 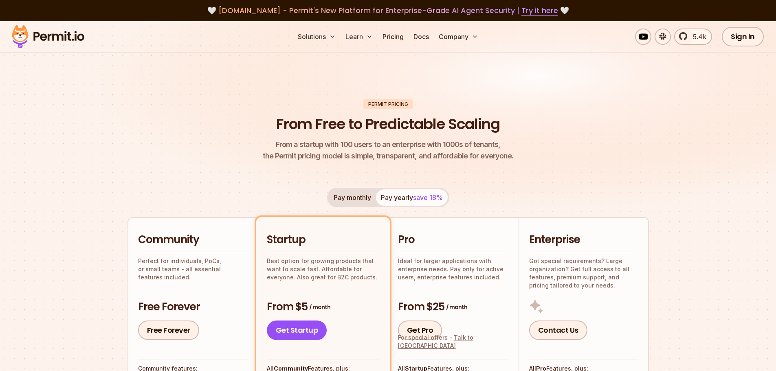 I want to click on a: Try it here, so click(x=540, y=11).